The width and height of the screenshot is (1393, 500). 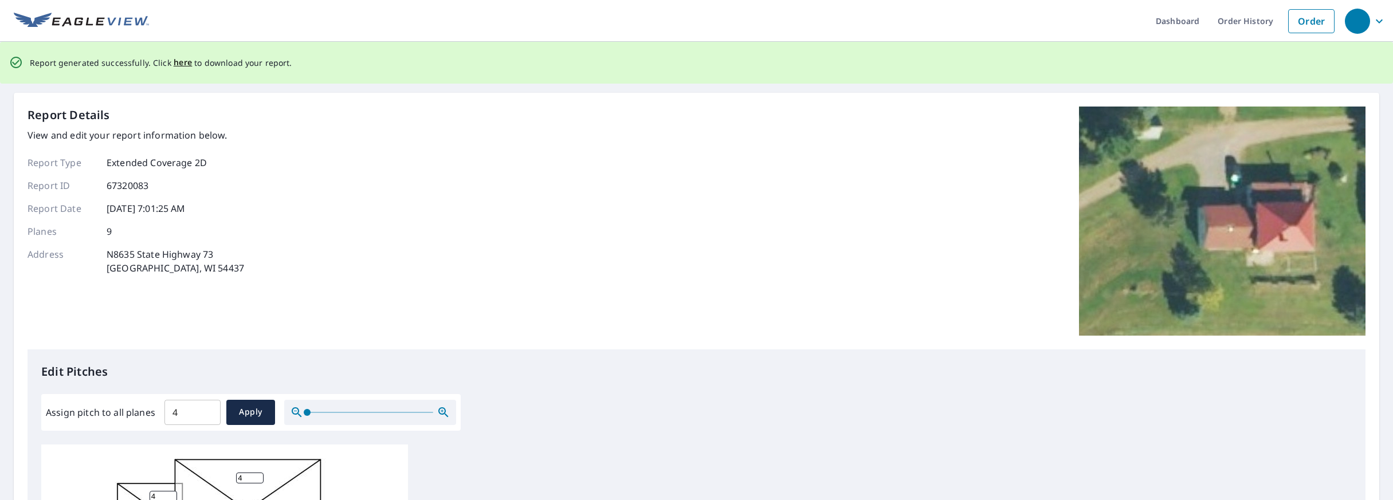 What do you see at coordinates (250, 412) in the screenshot?
I see `span: Apply` at bounding box center [250, 412].